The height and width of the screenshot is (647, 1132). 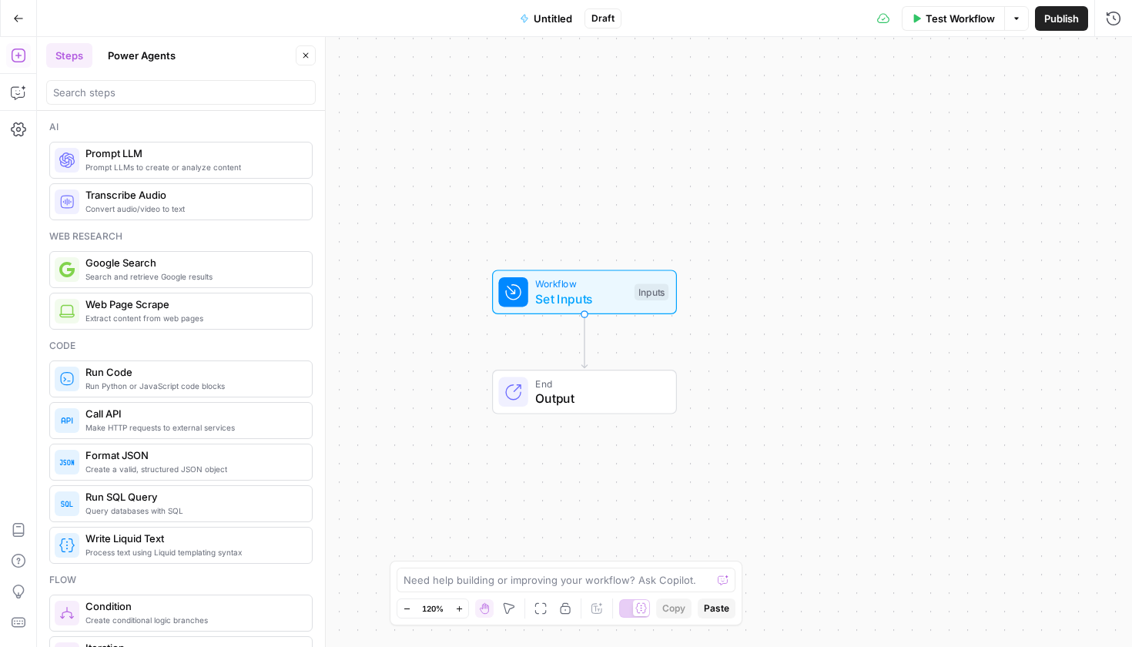 I want to click on span: End, so click(x=598, y=383).